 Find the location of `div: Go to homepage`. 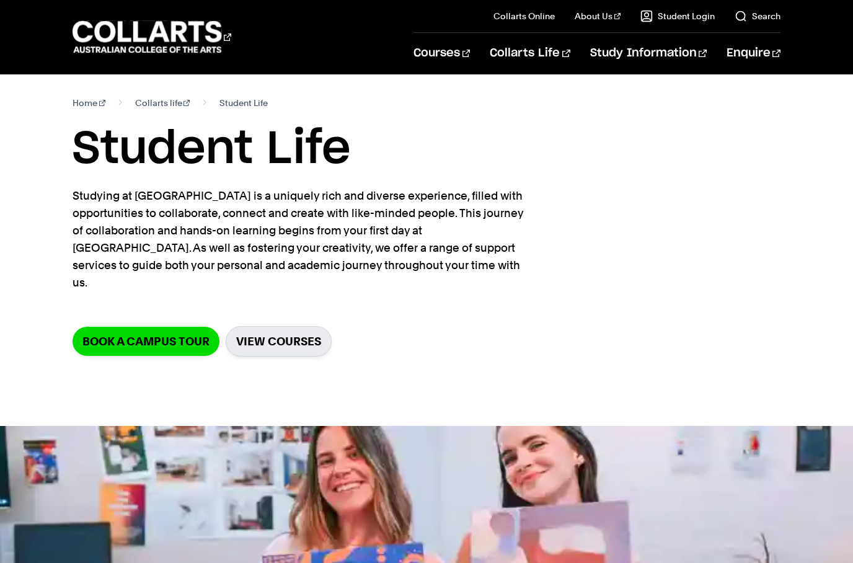

div: Go to homepage is located at coordinates (152, 37).